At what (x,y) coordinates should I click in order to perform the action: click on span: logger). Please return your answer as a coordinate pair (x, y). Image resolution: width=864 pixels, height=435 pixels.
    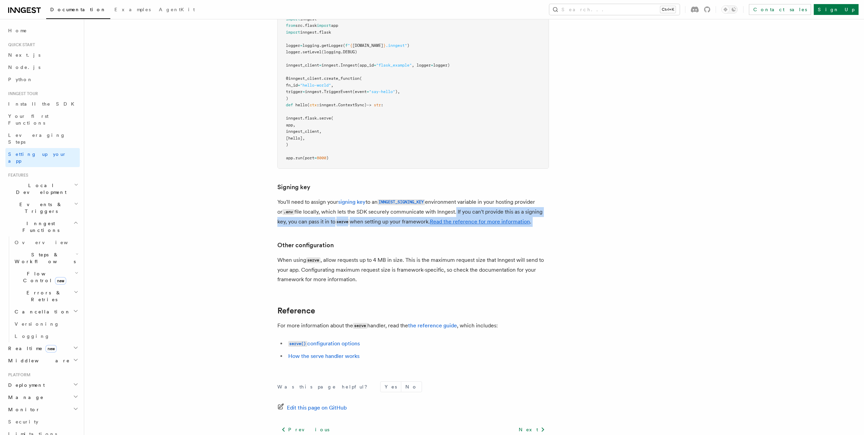
    Looking at the image, I should click on (441, 65).